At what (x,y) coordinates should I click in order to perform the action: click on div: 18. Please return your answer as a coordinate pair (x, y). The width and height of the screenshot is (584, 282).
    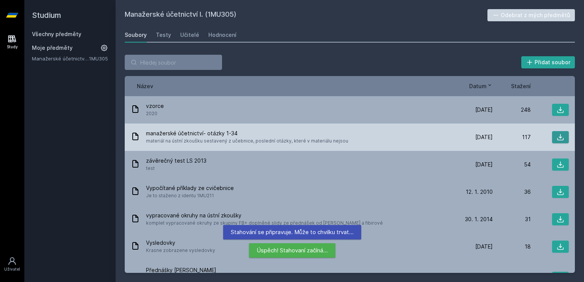
    Looking at the image, I should click on (512, 247).